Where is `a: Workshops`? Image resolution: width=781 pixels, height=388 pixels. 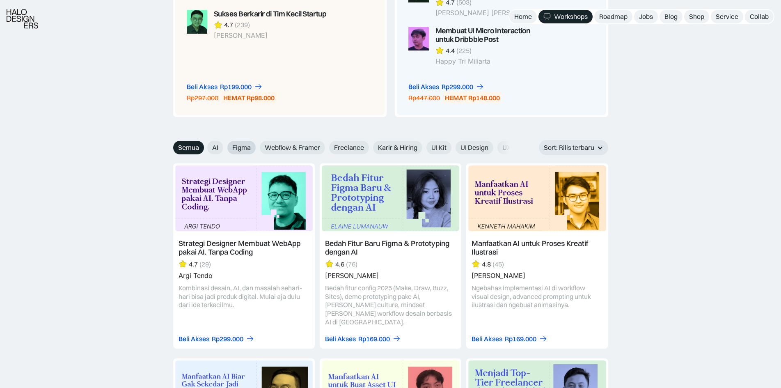
a: Workshops is located at coordinates (565, 16).